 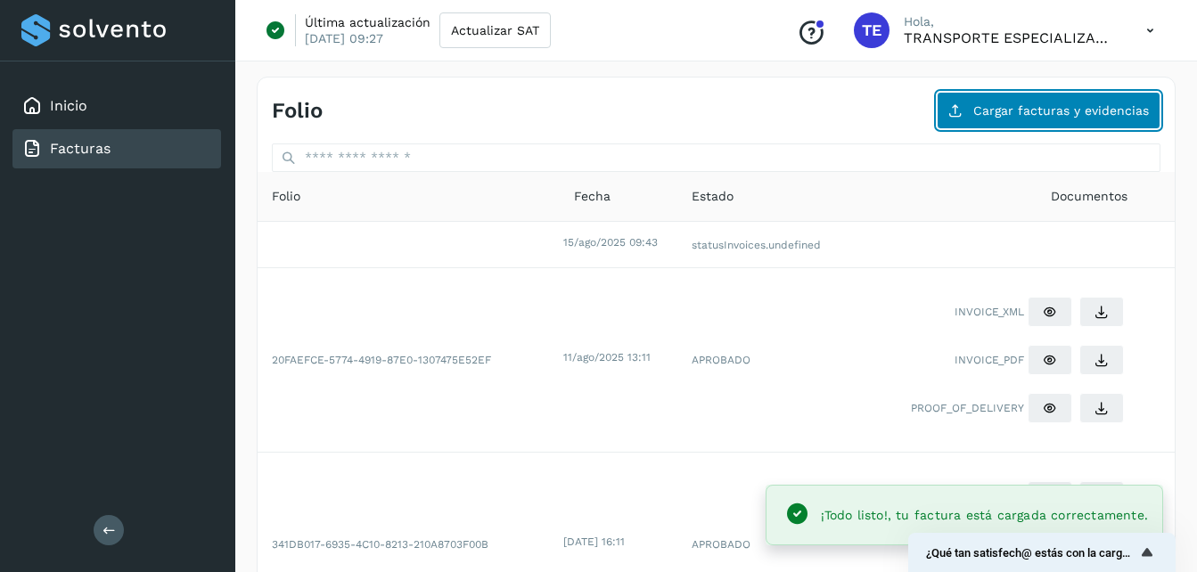 What do you see at coordinates (989, 360) in the screenshot?
I see `span: INVOICE_PDF` at bounding box center [989, 360].